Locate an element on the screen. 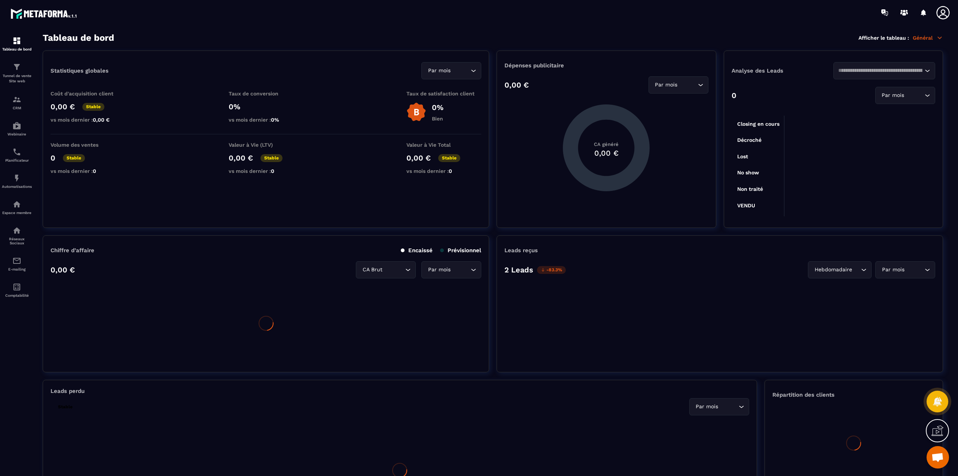 The image size is (958, 476). a: formationformationTunnel de vente Site web is located at coordinates (17, 73).